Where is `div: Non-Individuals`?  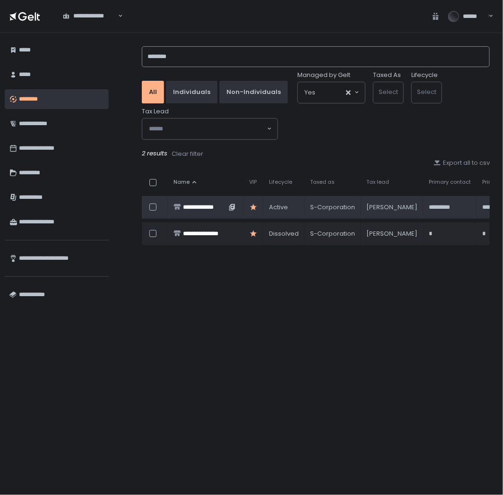 div: Non-Individuals is located at coordinates (253, 92).